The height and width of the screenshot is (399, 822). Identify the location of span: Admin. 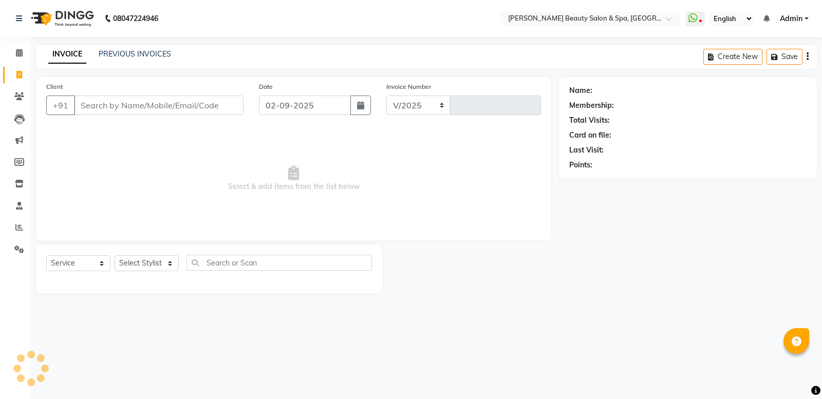
(791, 18).